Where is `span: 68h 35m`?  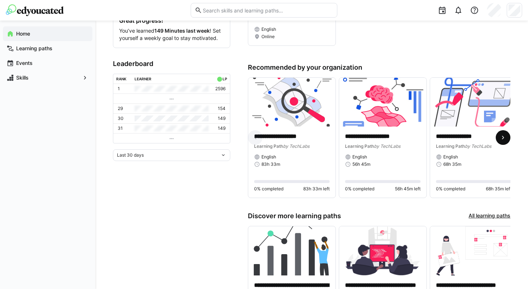 span: 68h 35m is located at coordinates (452, 164).